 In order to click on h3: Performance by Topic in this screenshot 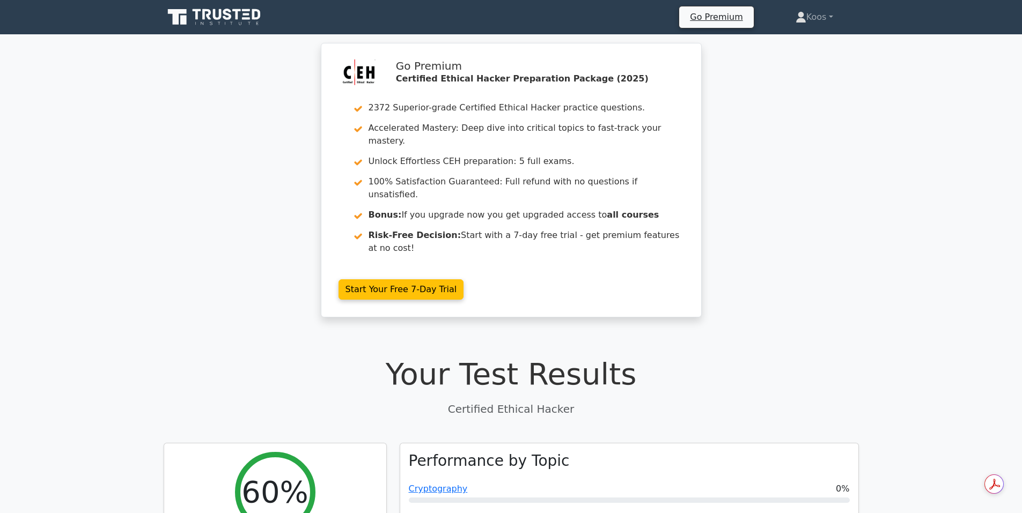, I will do `click(489, 461)`.